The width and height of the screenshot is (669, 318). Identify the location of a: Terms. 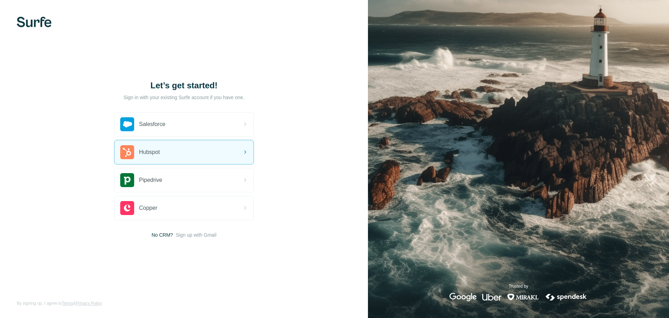
(67, 303).